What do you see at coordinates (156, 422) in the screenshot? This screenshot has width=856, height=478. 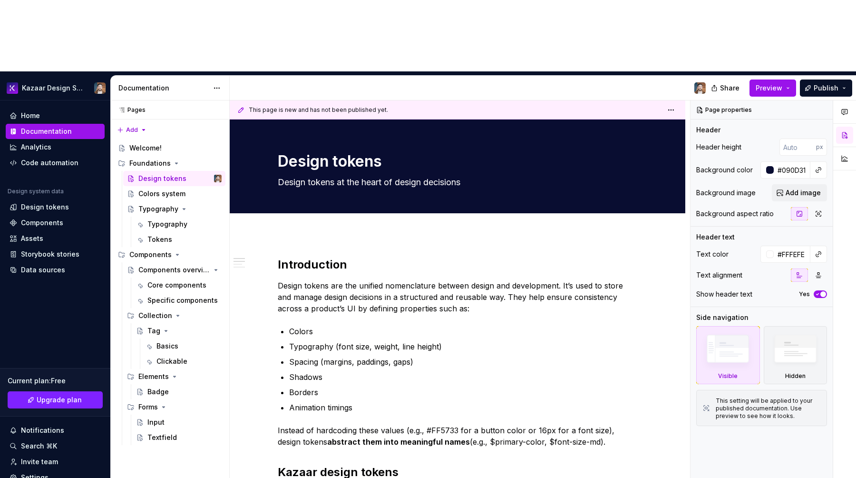 I see `div: Input` at bounding box center [156, 422].